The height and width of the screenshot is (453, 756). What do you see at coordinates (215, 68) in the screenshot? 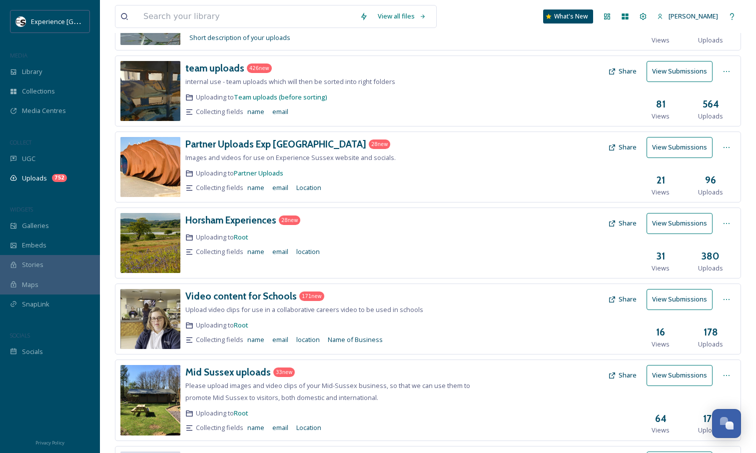
I see `a: team uploads` at bounding box center [215, 68].